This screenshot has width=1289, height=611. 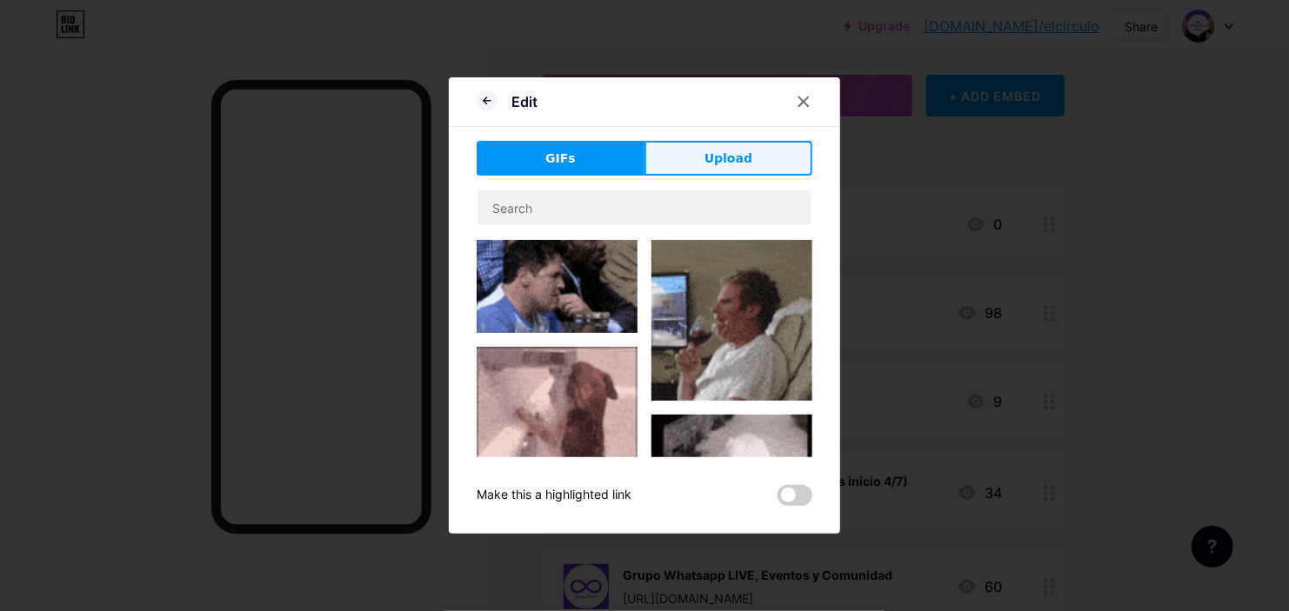 I want to click on div: Make this a highlighted link, so click(x=554, y=496).